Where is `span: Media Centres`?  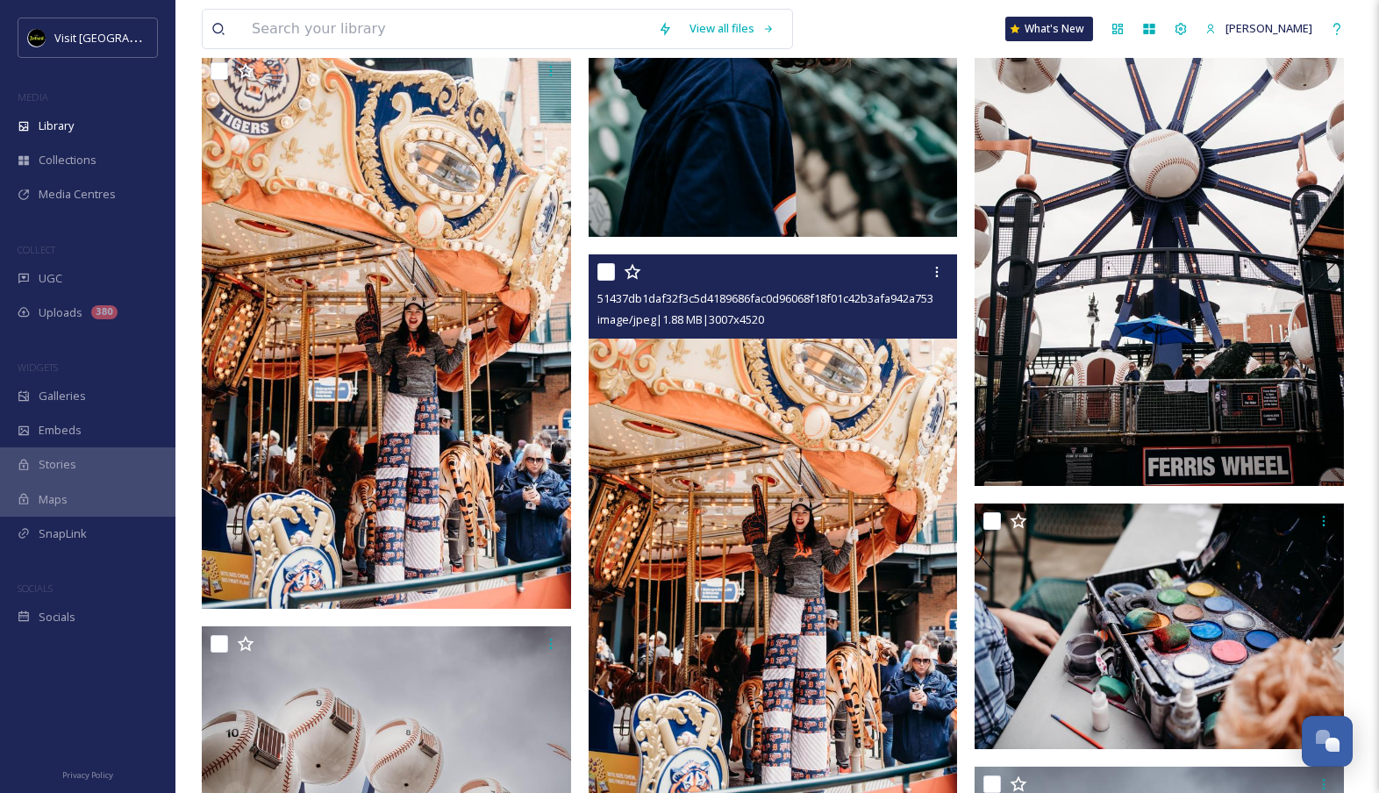
span: Media Centres is located at coordinates (77, 194).